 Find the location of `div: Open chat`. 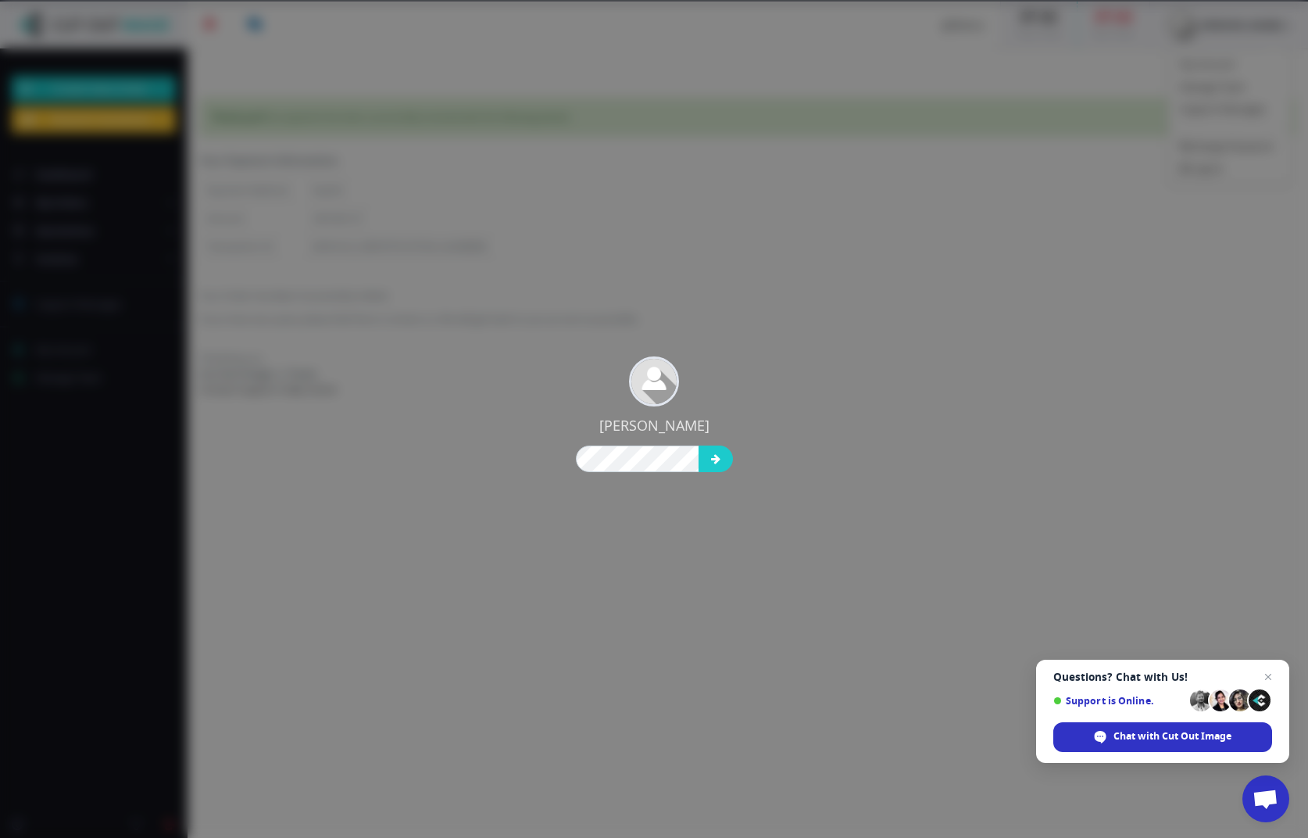

div: Open chat is located at coordinates (1266, 799).